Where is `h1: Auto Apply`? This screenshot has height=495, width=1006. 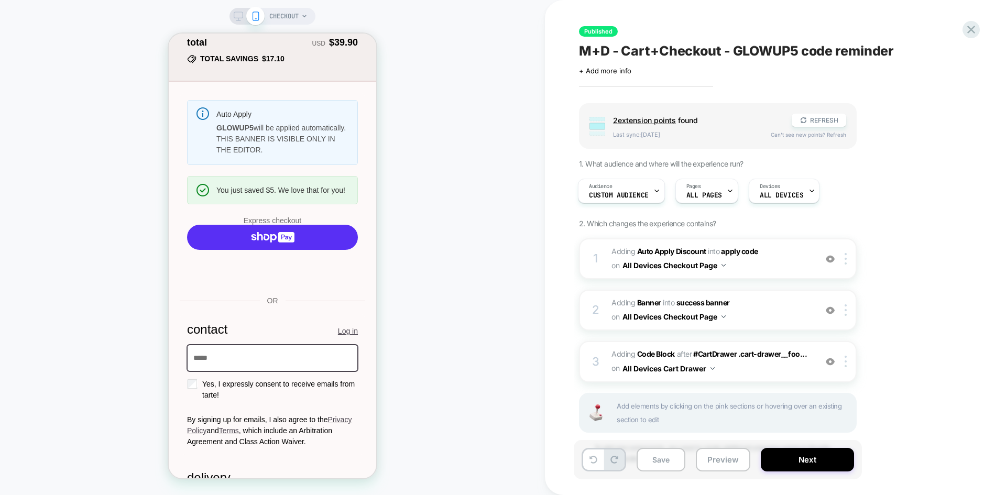
h1: Auto Apply is located at coordinates (114, 81).